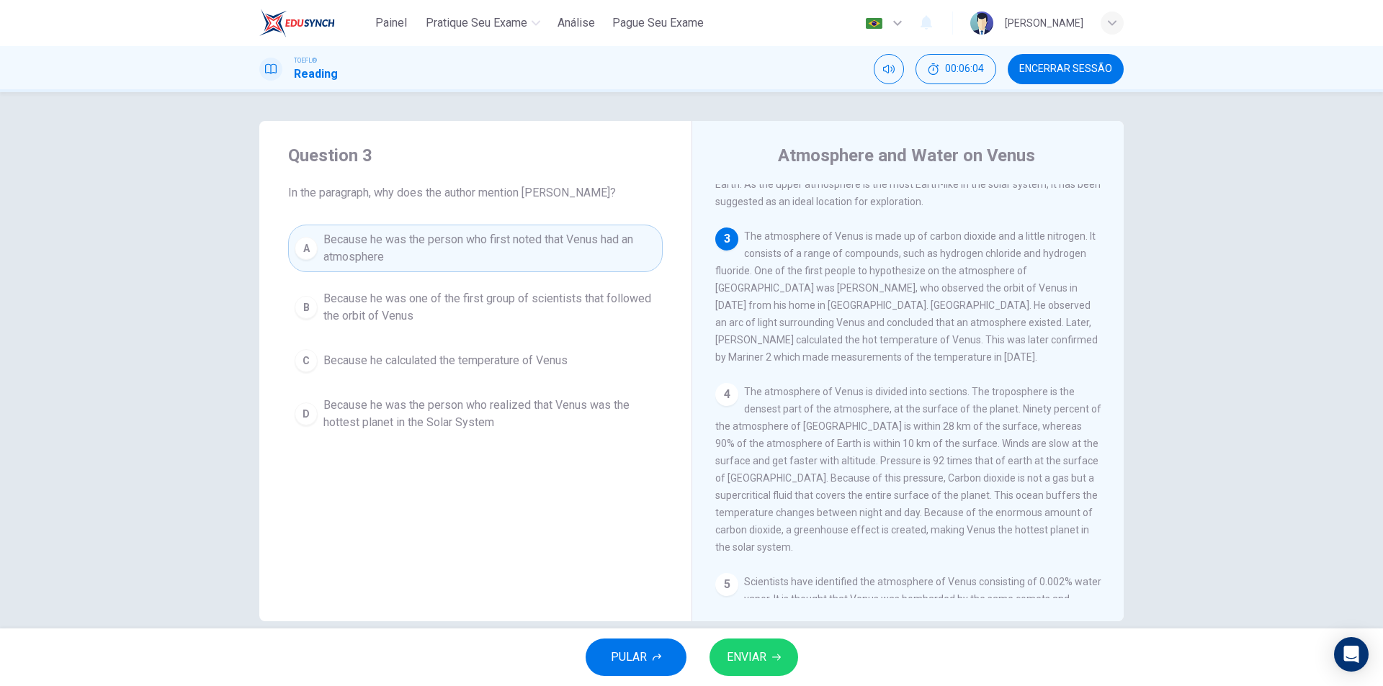  What do you see at coordinates (476, 23) in the screenshot?
I see `span: Pratique seu exame` at bounding box center [476, 23].